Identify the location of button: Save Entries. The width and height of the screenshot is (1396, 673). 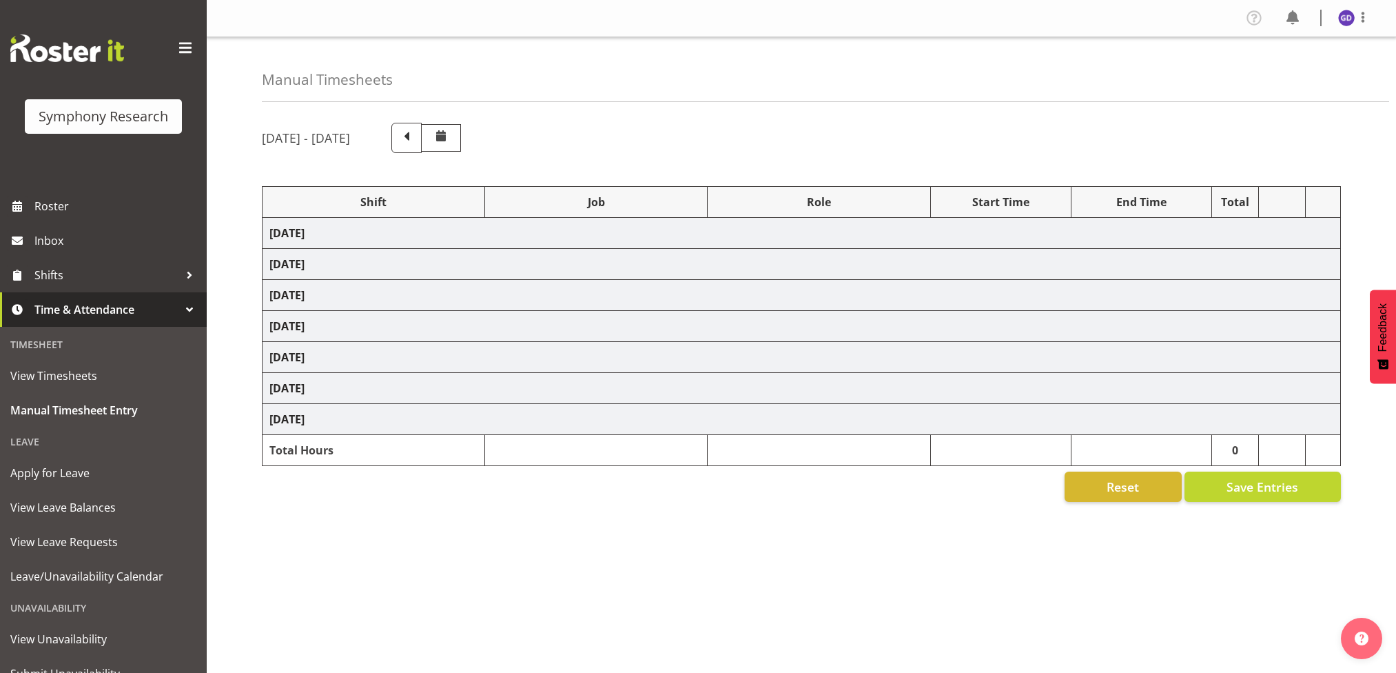
(1262, 487).